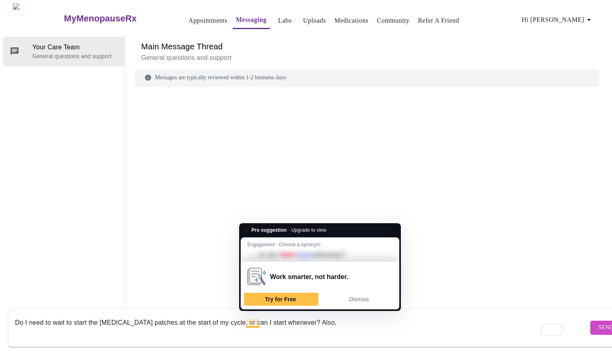 This screenshot has height=351, width=612. Describe the element at coordinates (367, 78) in the screenshot. I see `div: Messages are typically reviewed within 1-2 business days` at that location.